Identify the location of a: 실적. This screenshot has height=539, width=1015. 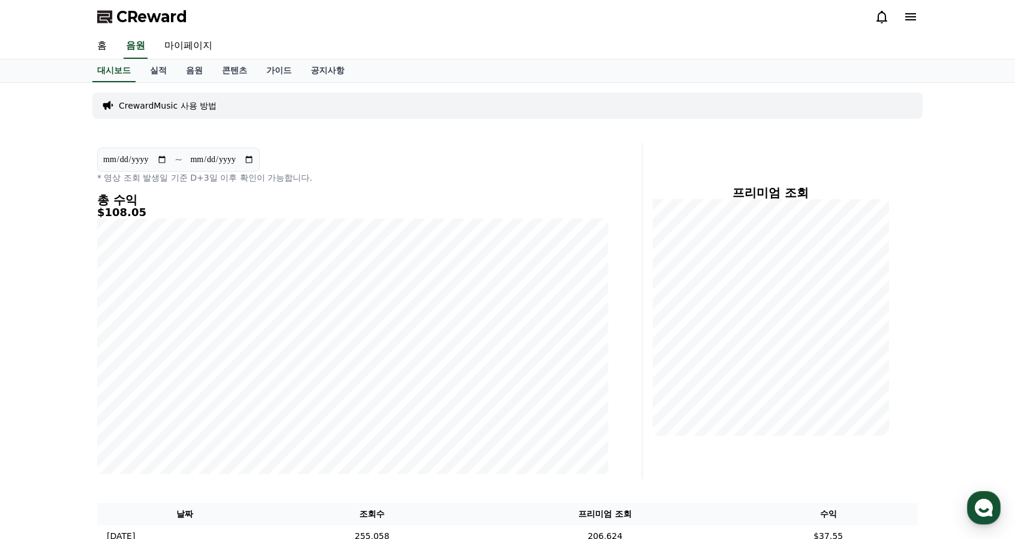
(158, 71).